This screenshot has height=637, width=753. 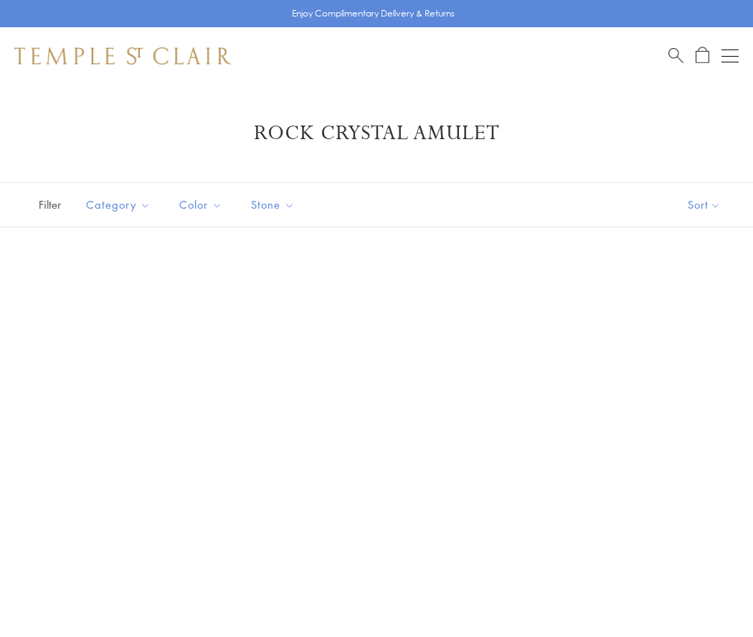 What do you see at coordinates (702, 55) in the screenshot?
I see `a: Open Shopping Bag` at bounding box center [702, 55].